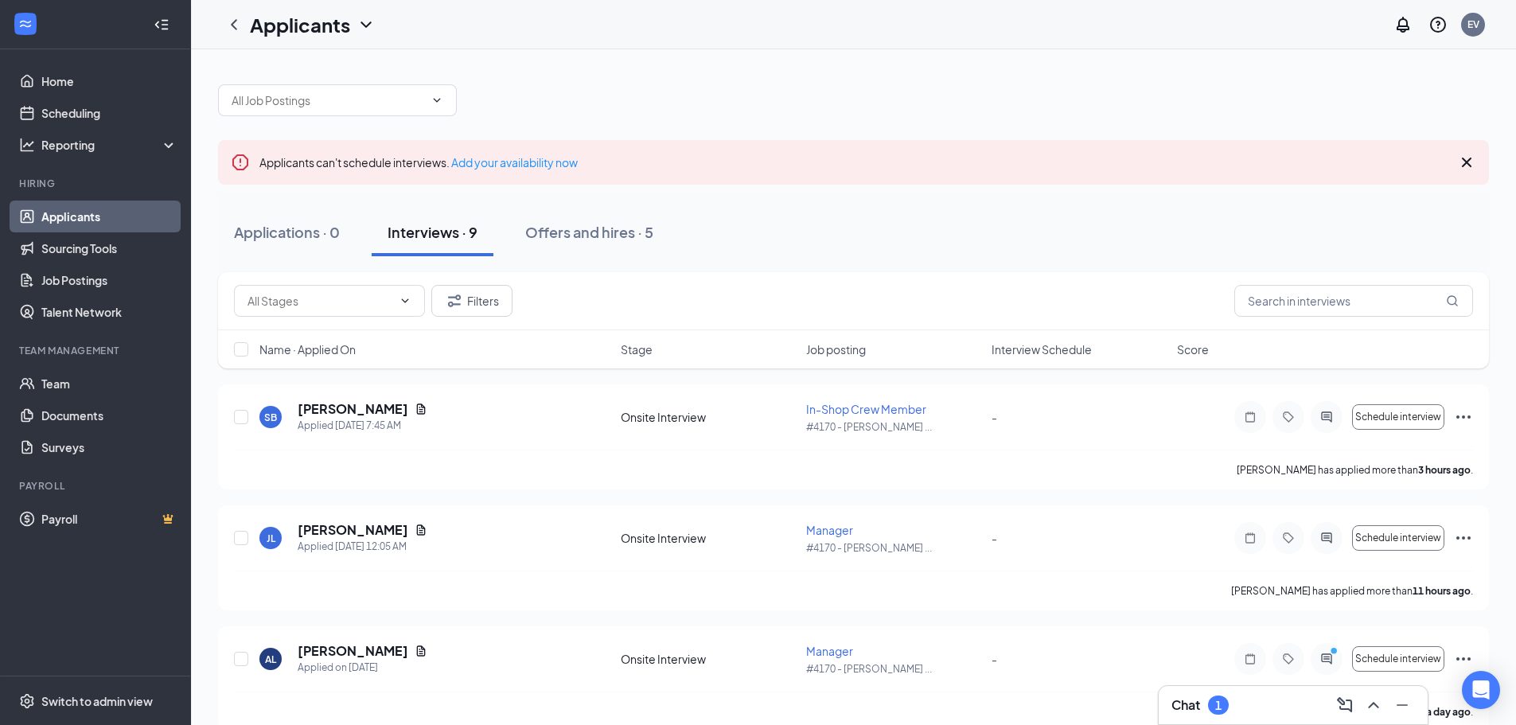 Image resolution: width=1516 pixels, height=725 pixels. I want to click on svg: QuestionInfo, so click(1438, 25).